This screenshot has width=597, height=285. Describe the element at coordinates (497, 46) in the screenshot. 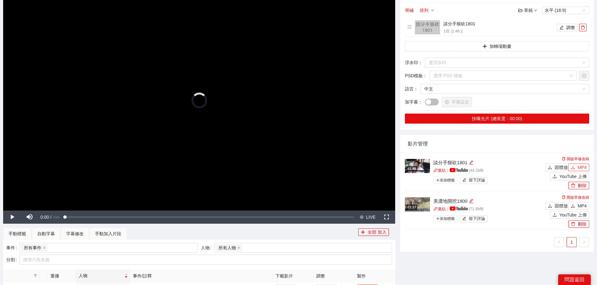

I see `button: 加加轉場動畫` at that location.